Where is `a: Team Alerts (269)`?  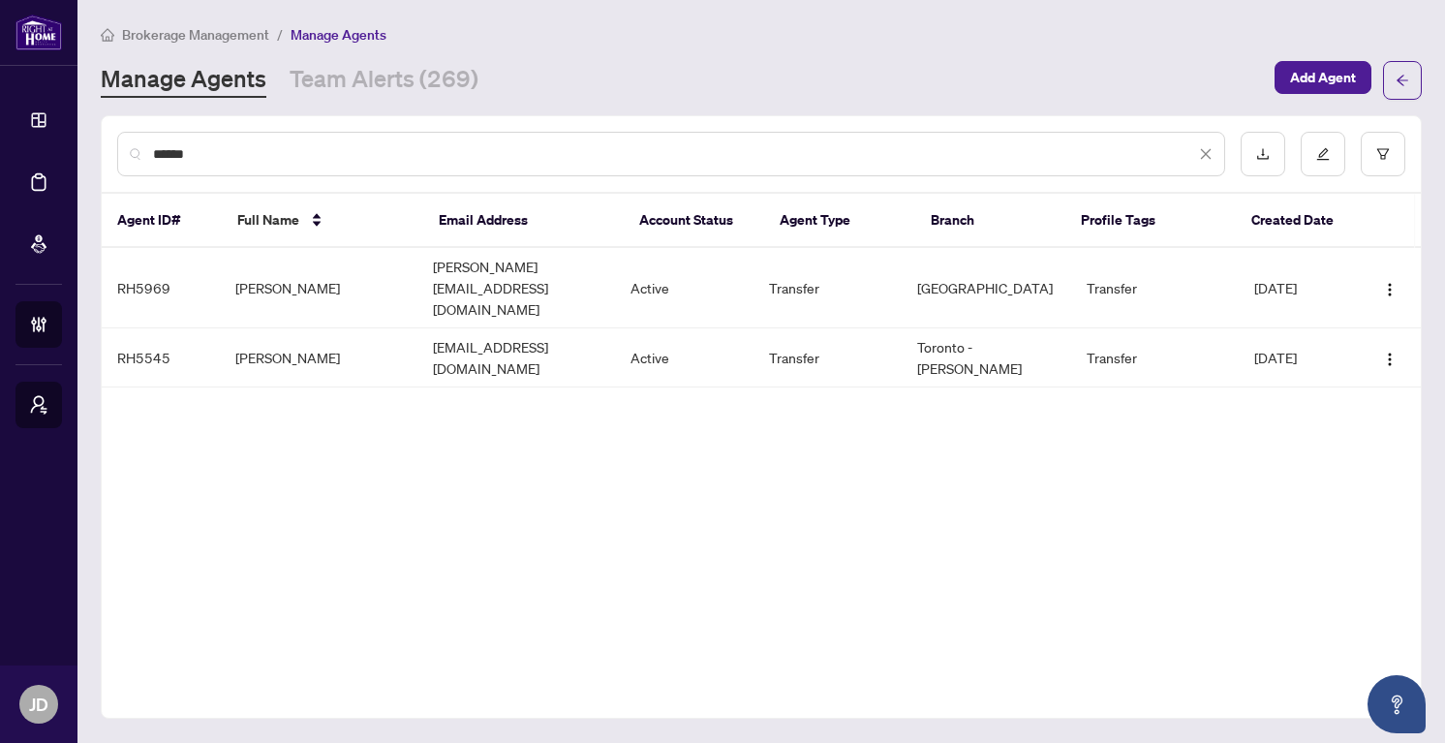 a: Team Alerts (269) is located at coordinates (384, 80).